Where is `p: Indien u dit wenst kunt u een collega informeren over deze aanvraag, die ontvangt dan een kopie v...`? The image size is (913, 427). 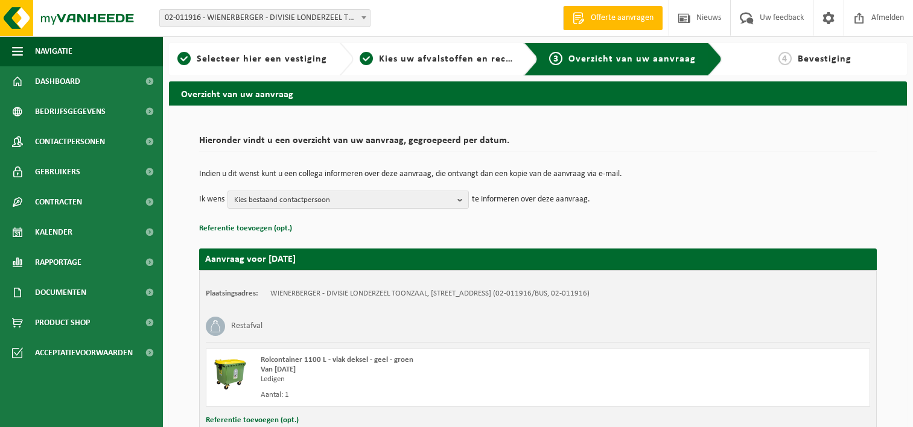 p: Indien u dit wenst kunt u een collega informeren over deze aanvraag, die ontvangt dan een kopie v... is located at coordinates (538, 174).